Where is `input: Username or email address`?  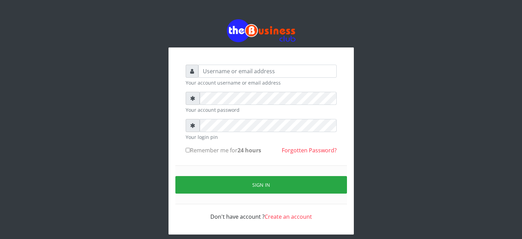 input: Username or email address is located at coordinates (268, 71).